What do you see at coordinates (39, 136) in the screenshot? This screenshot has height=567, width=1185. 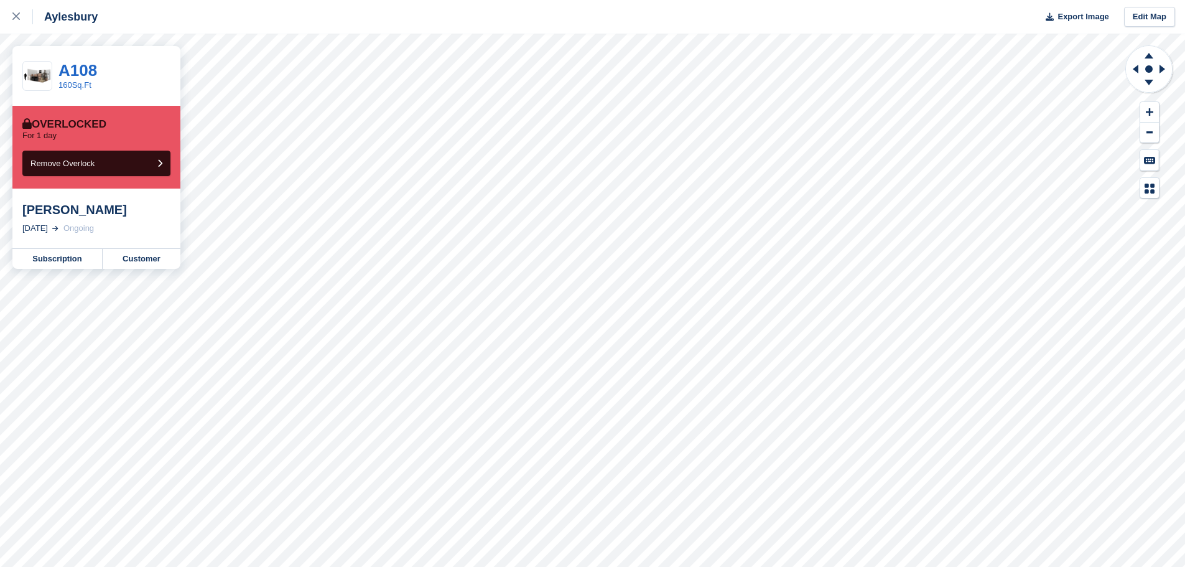 I see `p: For 1 day` at bounding box center [39, 136].